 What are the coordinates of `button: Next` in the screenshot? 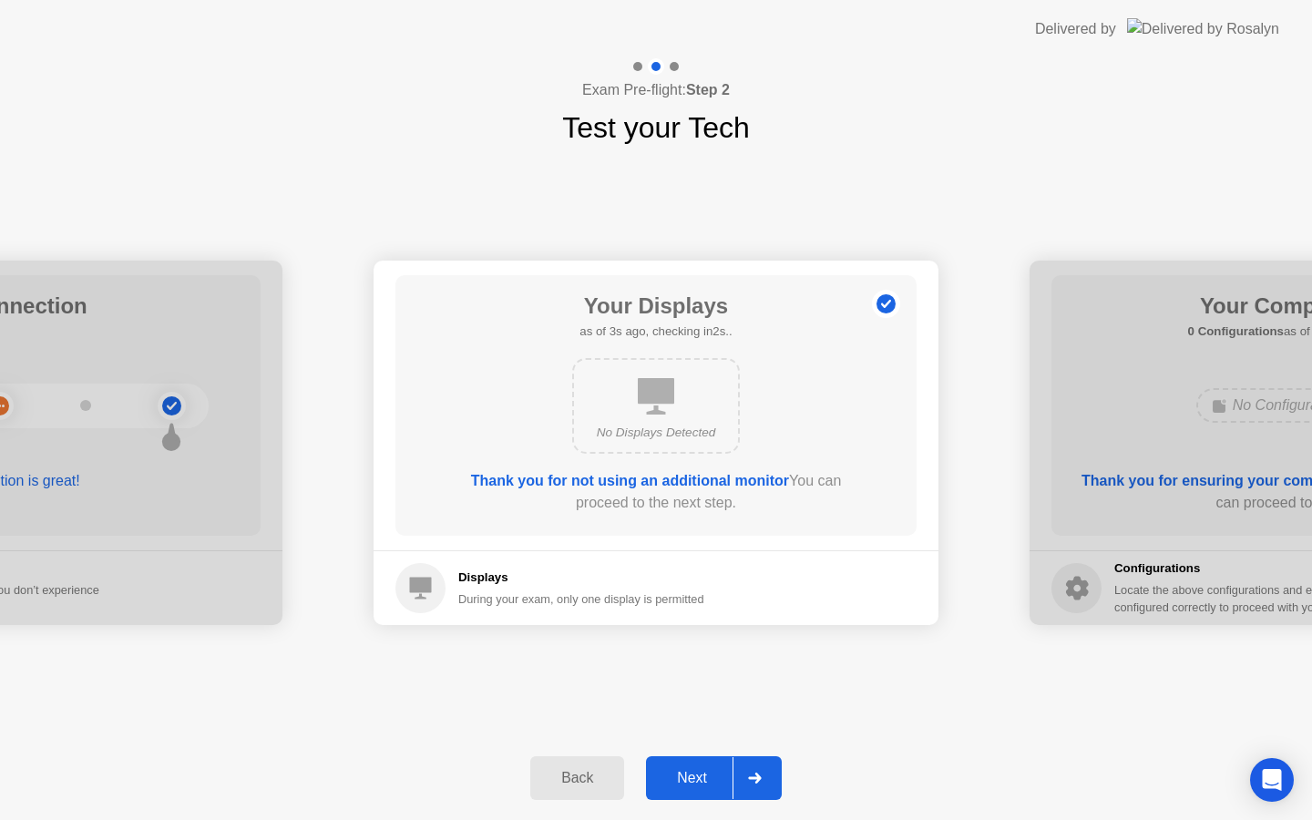 It's located at (713, 778).